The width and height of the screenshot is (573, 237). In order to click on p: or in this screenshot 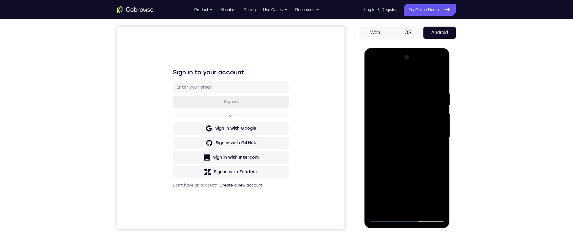, I will do `click(114, 89)`.